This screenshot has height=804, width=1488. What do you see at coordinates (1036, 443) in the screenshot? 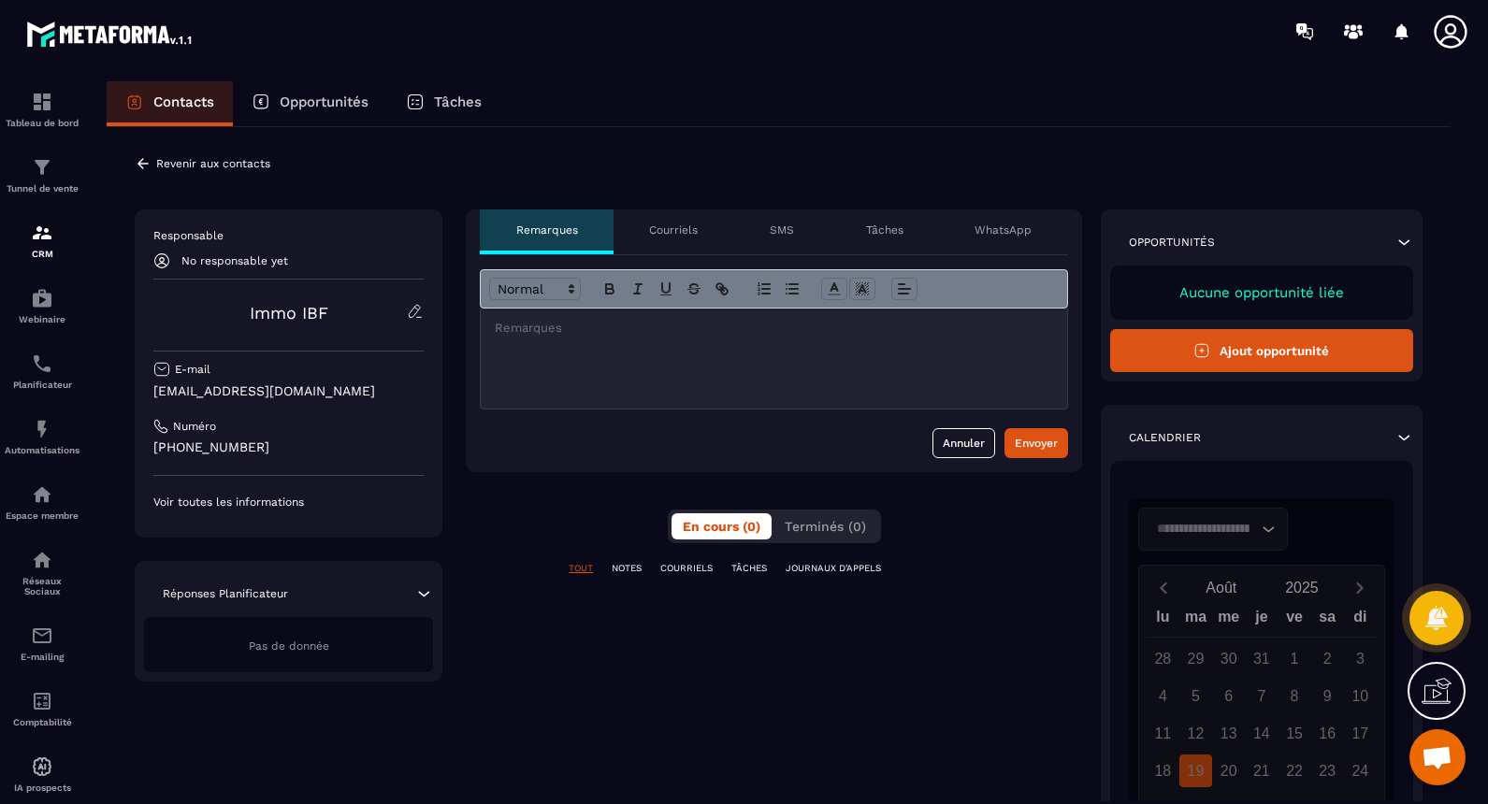
I see `div: Envoyer` at bounding box center [1036, 443].